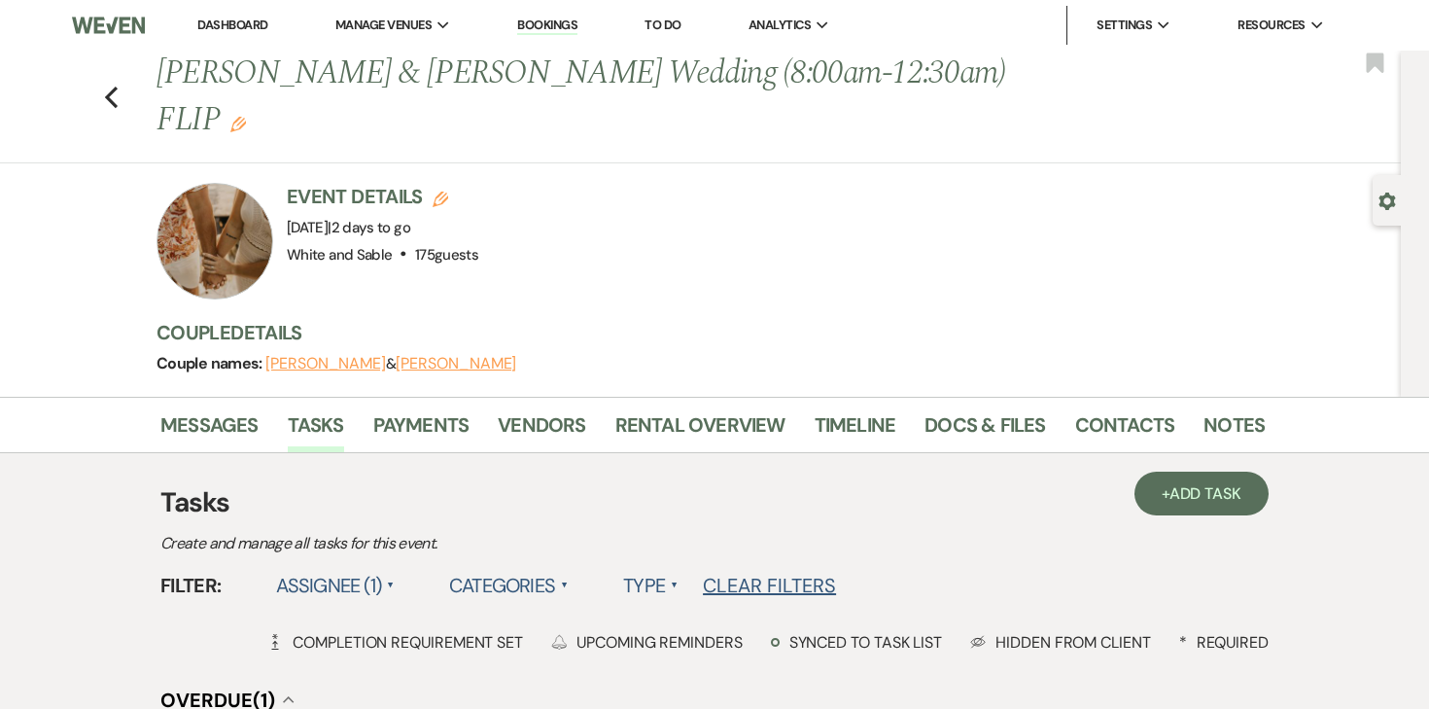 Image resolution: width=1429 pixels, height=709 pixels. Describe the element at coordinates (662, 24) in the screenshot. I see `a: To Do` at that location.